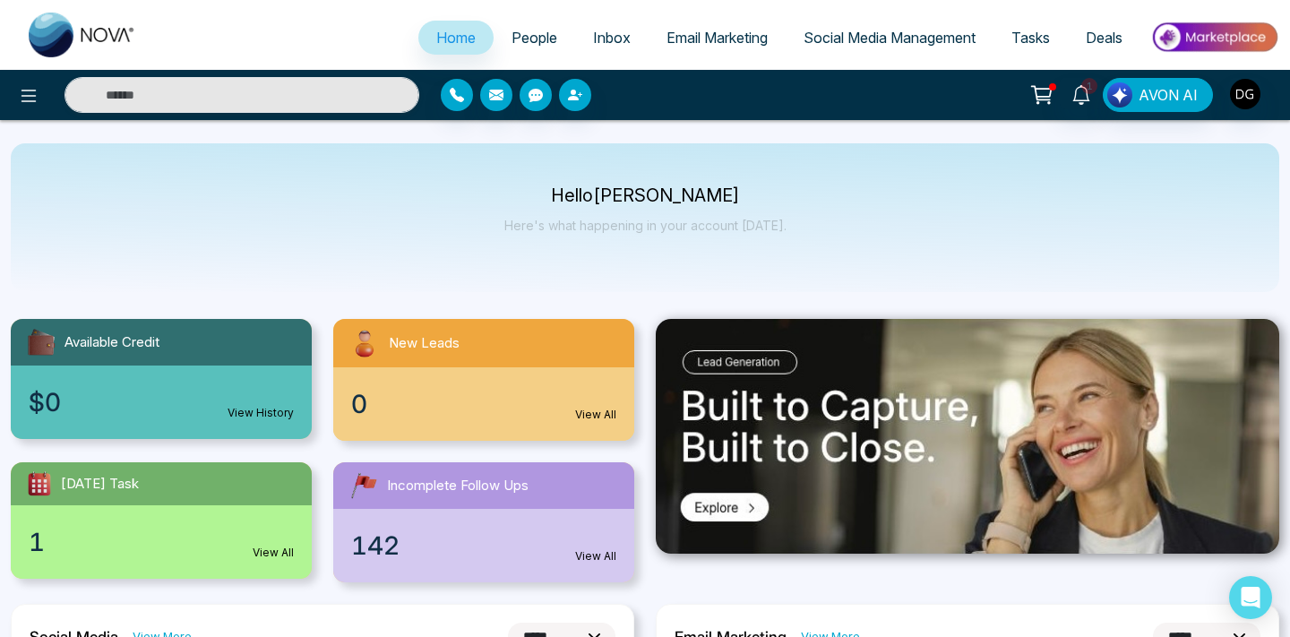 Image resolution: width=1290 pixels, height=637 pixels. I want to click on a: Deals, so click(1104, 38).